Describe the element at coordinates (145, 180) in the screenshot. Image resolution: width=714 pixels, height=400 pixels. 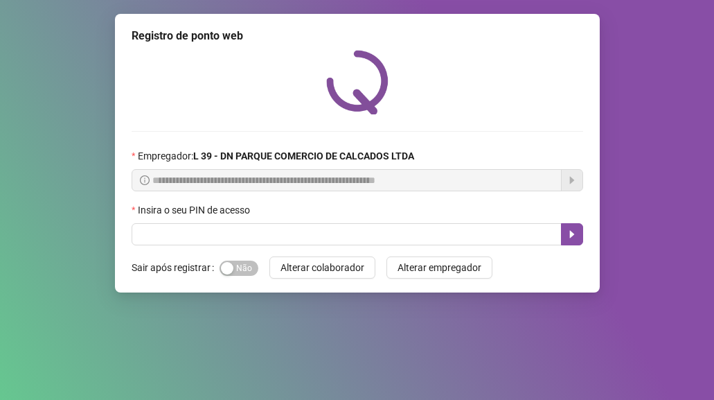
I see `span: info-circle` at that location.